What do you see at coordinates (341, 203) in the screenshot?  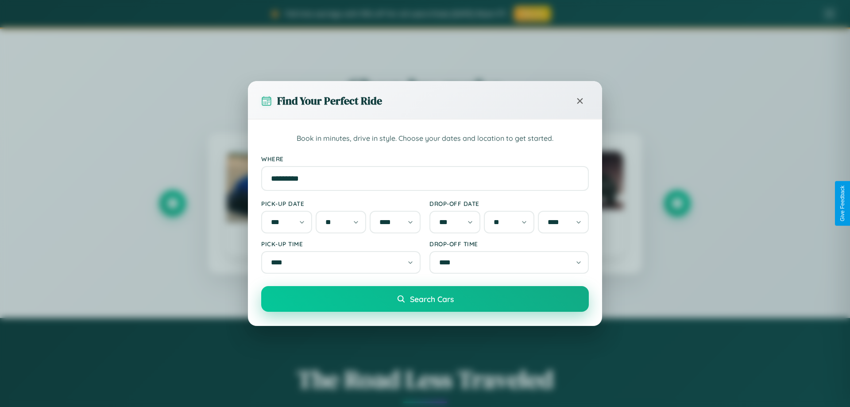 I see `label: Pick-up Date` at bounding box center [341, 203].